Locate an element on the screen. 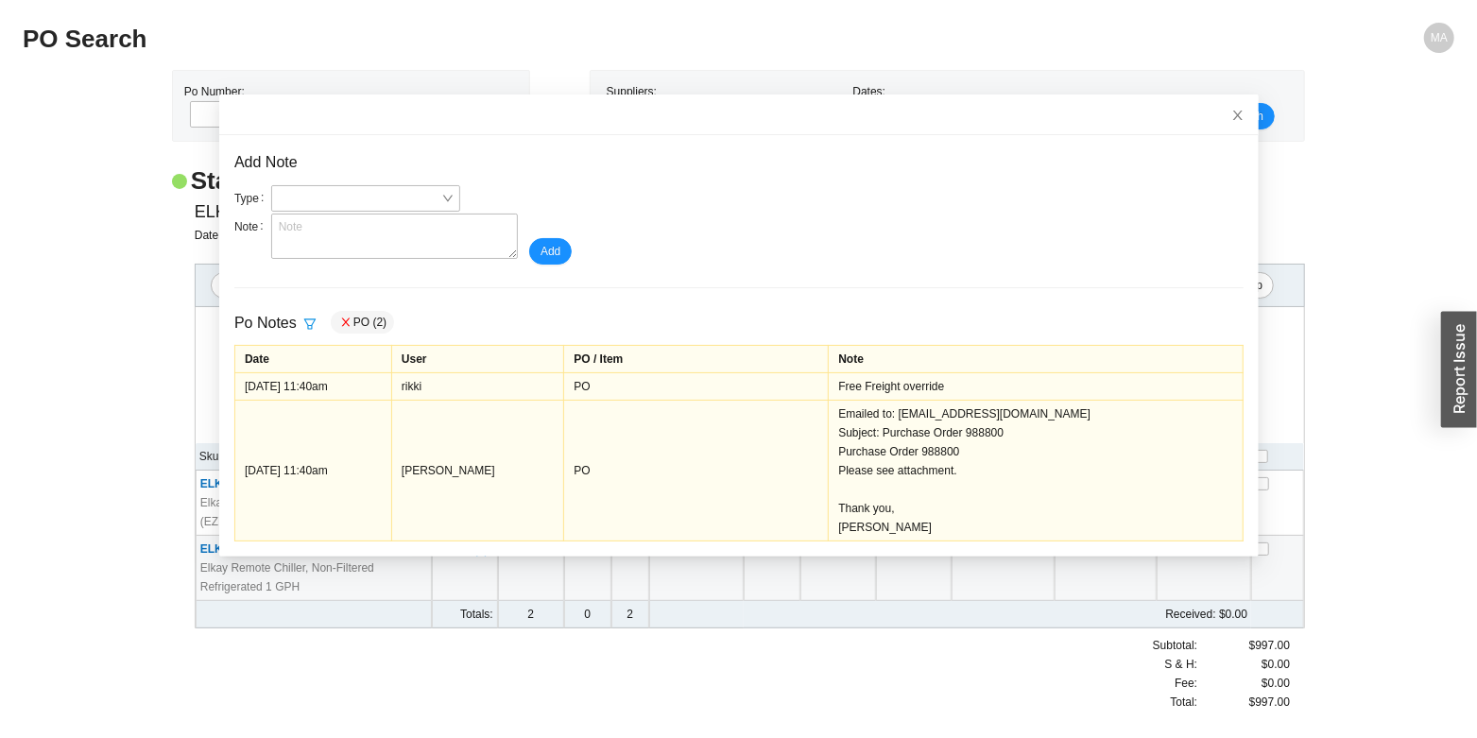 The image size is (1477, 738). span: Total: is located at coordinates (1184, 702).